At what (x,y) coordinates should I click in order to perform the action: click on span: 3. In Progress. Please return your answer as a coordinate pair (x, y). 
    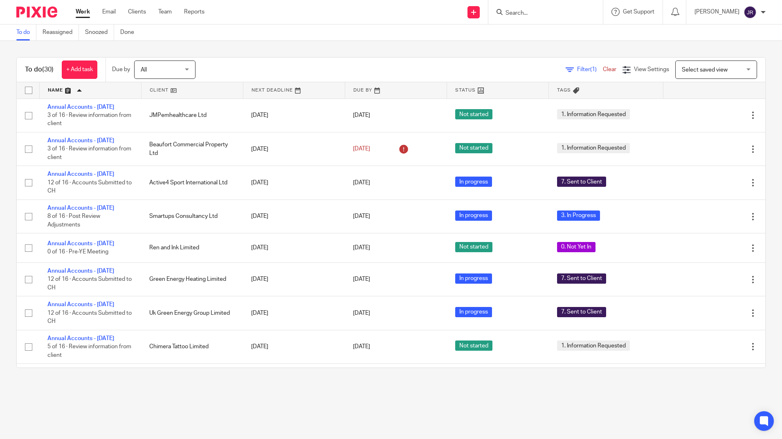
    Looking at the image, I should click on (578, 216).